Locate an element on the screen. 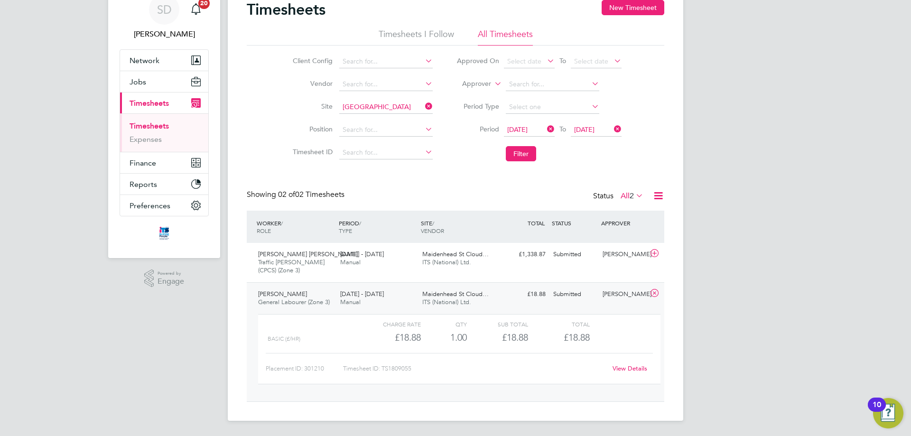 This screenshot has height=436, width=911. label: Period is located at coordinates (478, 129).